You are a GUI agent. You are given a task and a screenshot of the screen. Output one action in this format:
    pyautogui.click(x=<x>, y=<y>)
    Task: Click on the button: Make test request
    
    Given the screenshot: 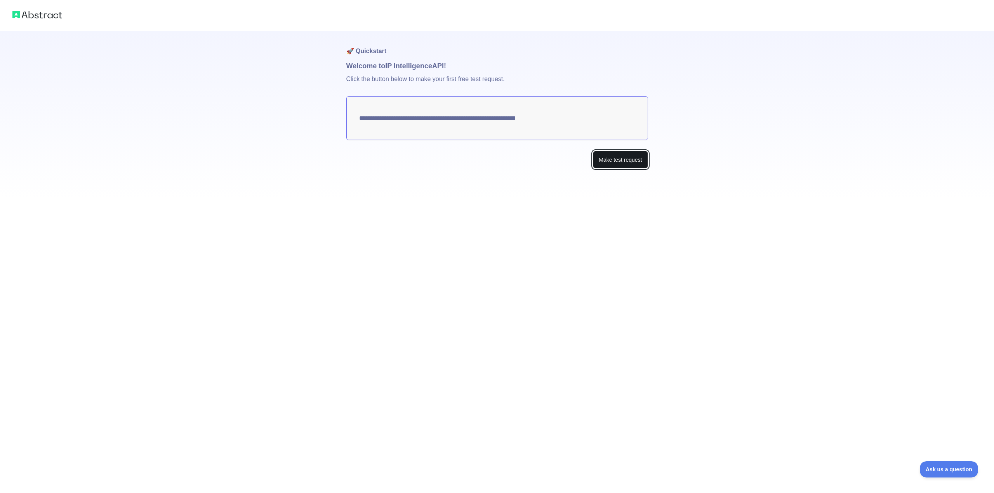 What is the action you would take?
    pyautogui.click(x=620, y=160)
    